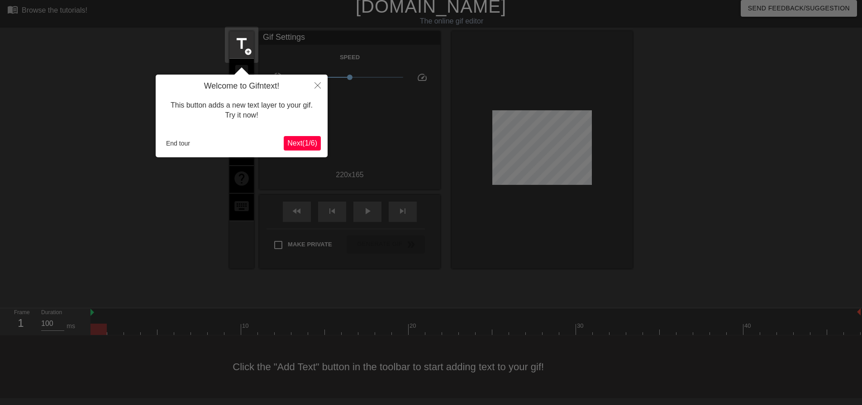 The width and height of the screenshot is (862, 405). Describe the element at coordinates (302, 143) in the screenshot. I see `button: Next` at that location.